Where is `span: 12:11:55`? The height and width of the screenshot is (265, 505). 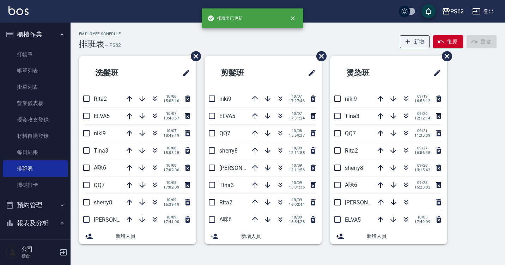 span: 12:11:55 is located at coordinates (296, 153).